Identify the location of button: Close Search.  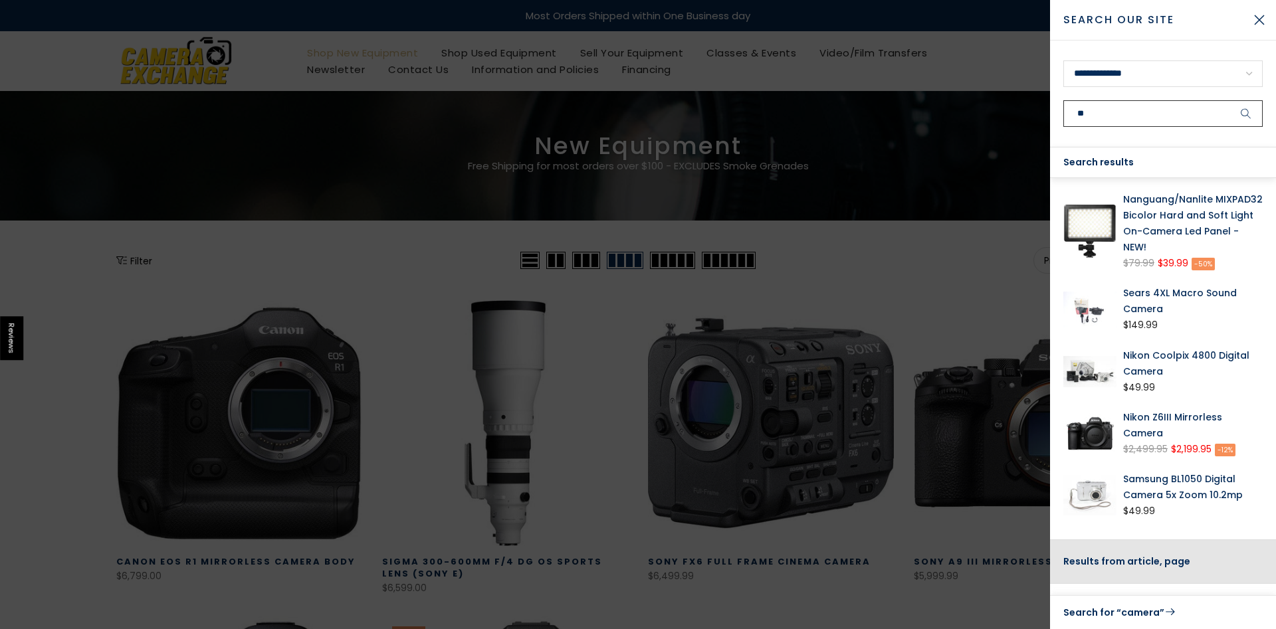
(1259, 20).